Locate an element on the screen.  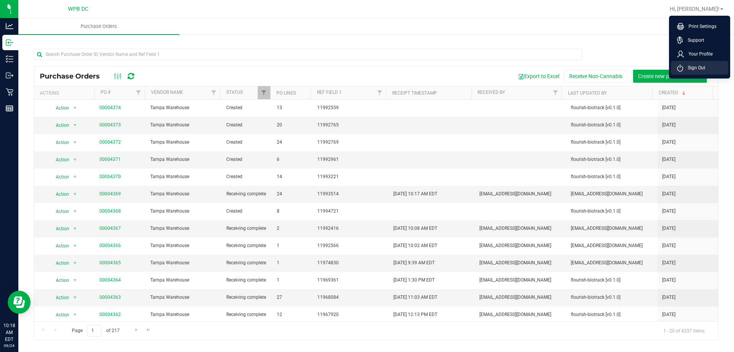
span: 27 is located at coordinates (293, 297).